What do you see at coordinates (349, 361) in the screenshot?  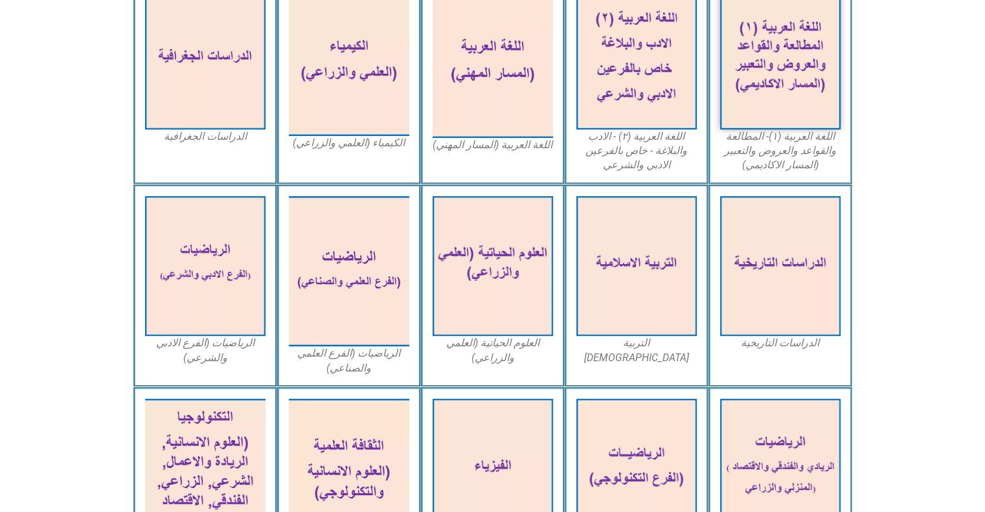 I see `figcaption: الرياضيات (الفرع العلمي والصناعي)` at bounding box center [349, 361].